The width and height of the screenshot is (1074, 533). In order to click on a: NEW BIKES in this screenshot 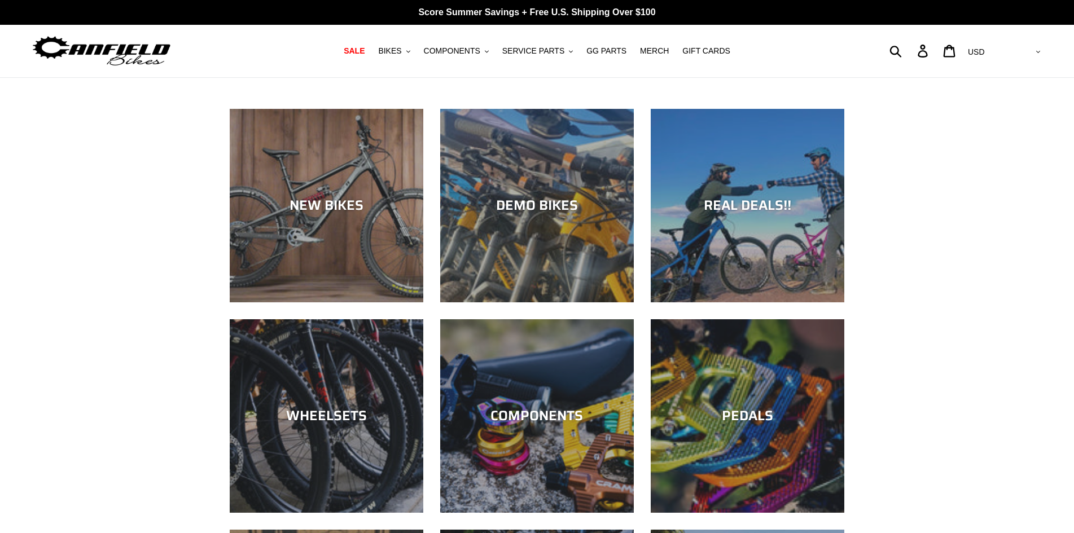, I will do `click(326, 205)`.